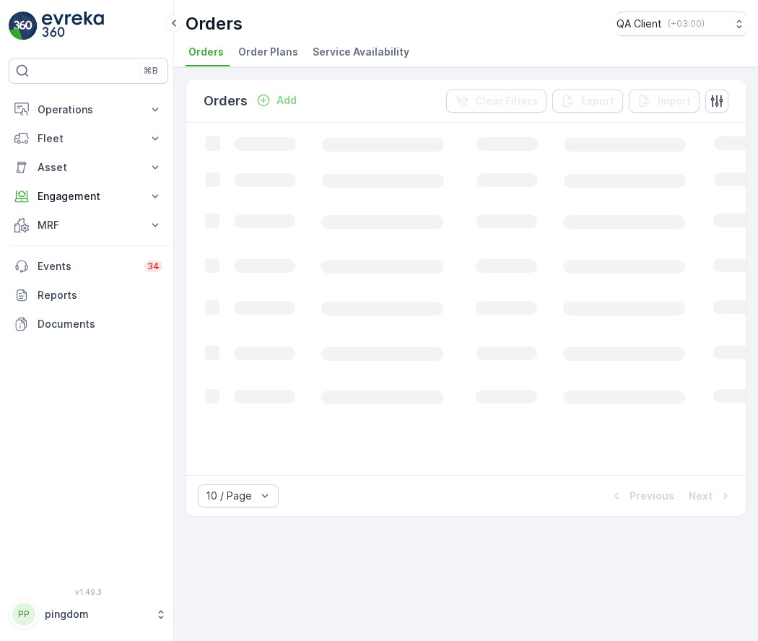  I want to click on span: Order Plans, so click(268, 52).